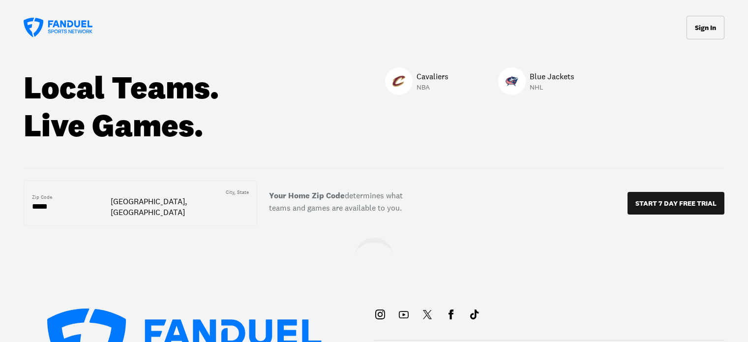 The width and height of the screenshot is (748, 342). Describe the element at coordinates (237, 192) in the screenshot. I see `div: City, State` at that location.